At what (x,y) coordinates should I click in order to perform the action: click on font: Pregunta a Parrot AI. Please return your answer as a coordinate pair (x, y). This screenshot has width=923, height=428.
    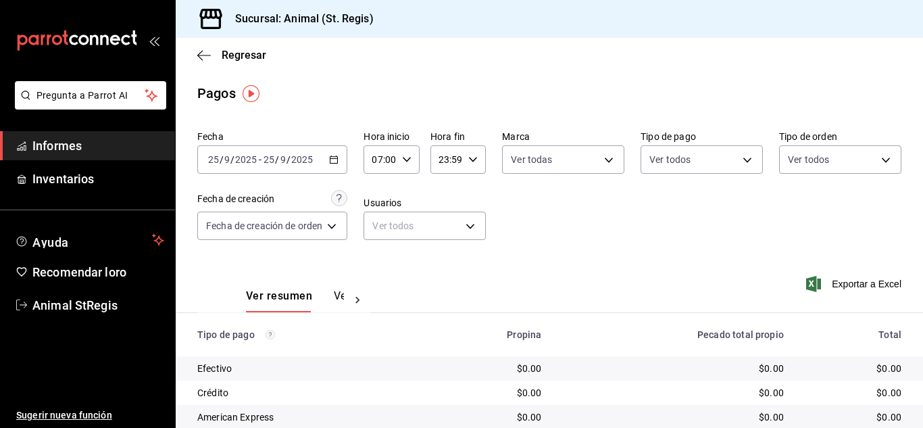
    Looking at the image, I should click on (82, 95).